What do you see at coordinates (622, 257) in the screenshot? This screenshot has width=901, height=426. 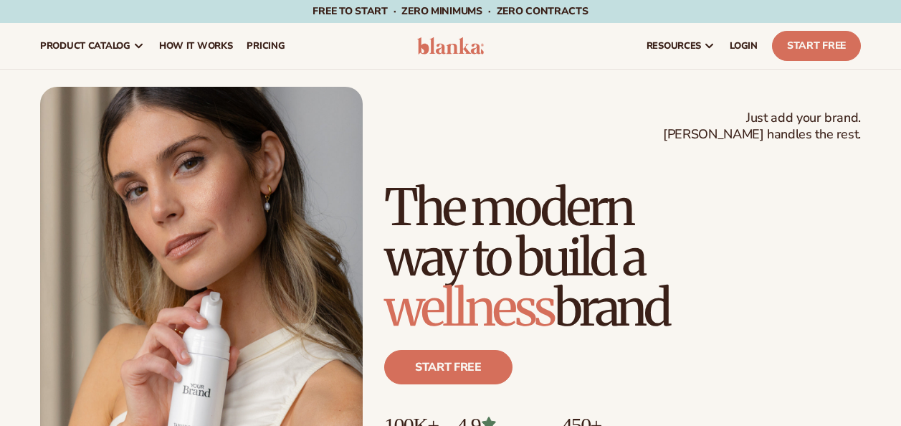 I see `h1: The modern way to build a brand` at bounding box center [622, 257].